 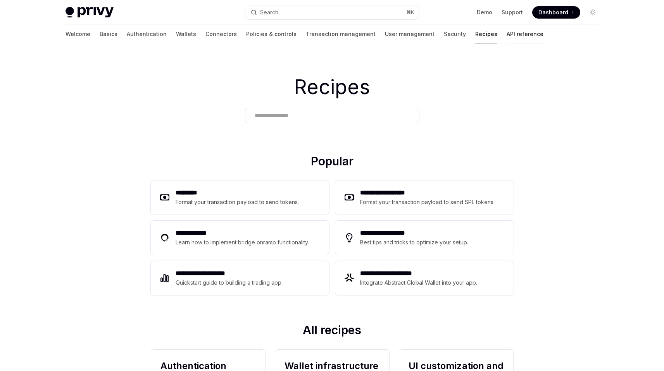 What do you see at coordinates (89, 12) in the screenshot?
I see `img: light logo` at bounding box center [89, 12].